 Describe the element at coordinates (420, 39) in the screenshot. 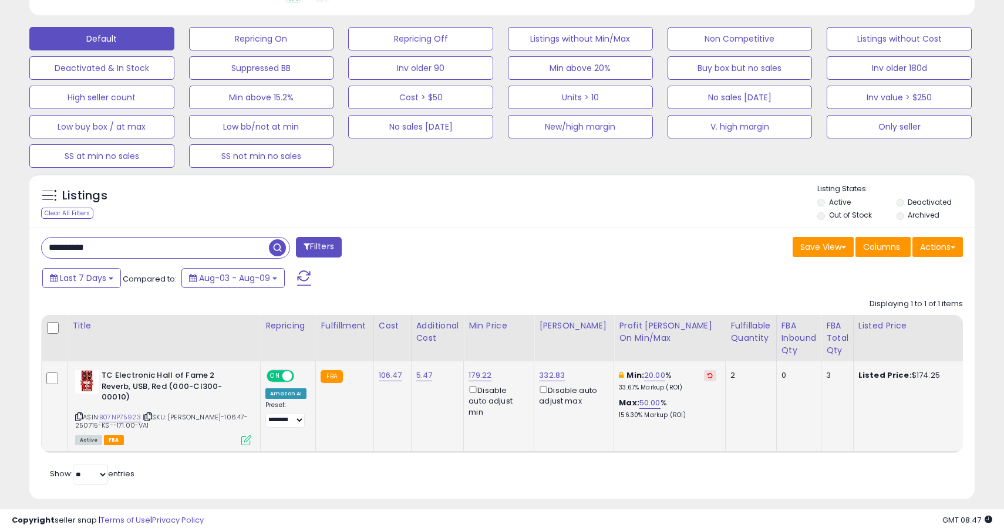

I see `button: Repricing Off` at that location.